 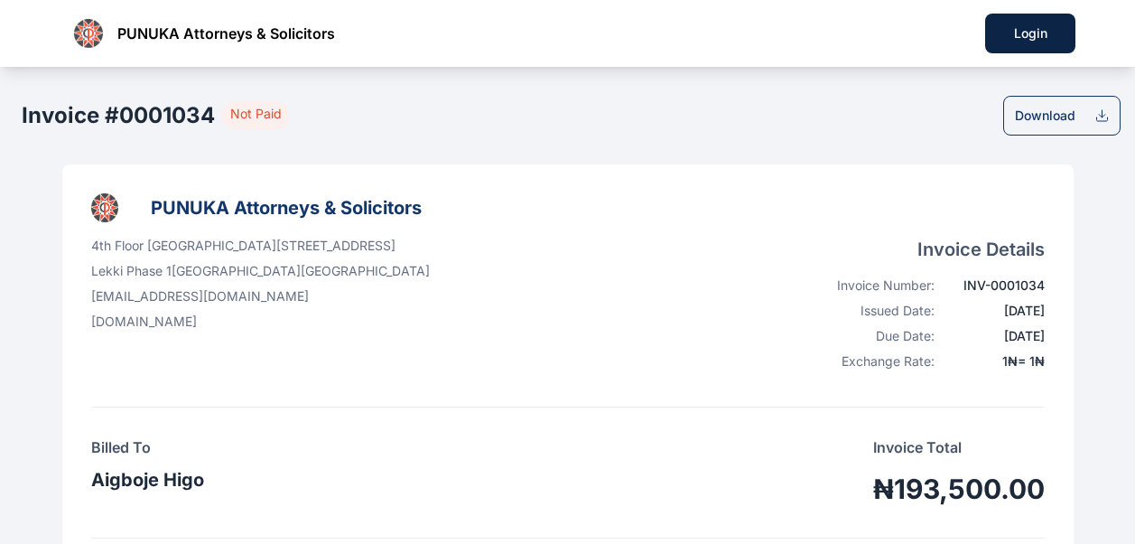 What do you see at coordinates (1045, 116) in the screenshot?
I see `div: Download` at bounding box center [1045, 116].